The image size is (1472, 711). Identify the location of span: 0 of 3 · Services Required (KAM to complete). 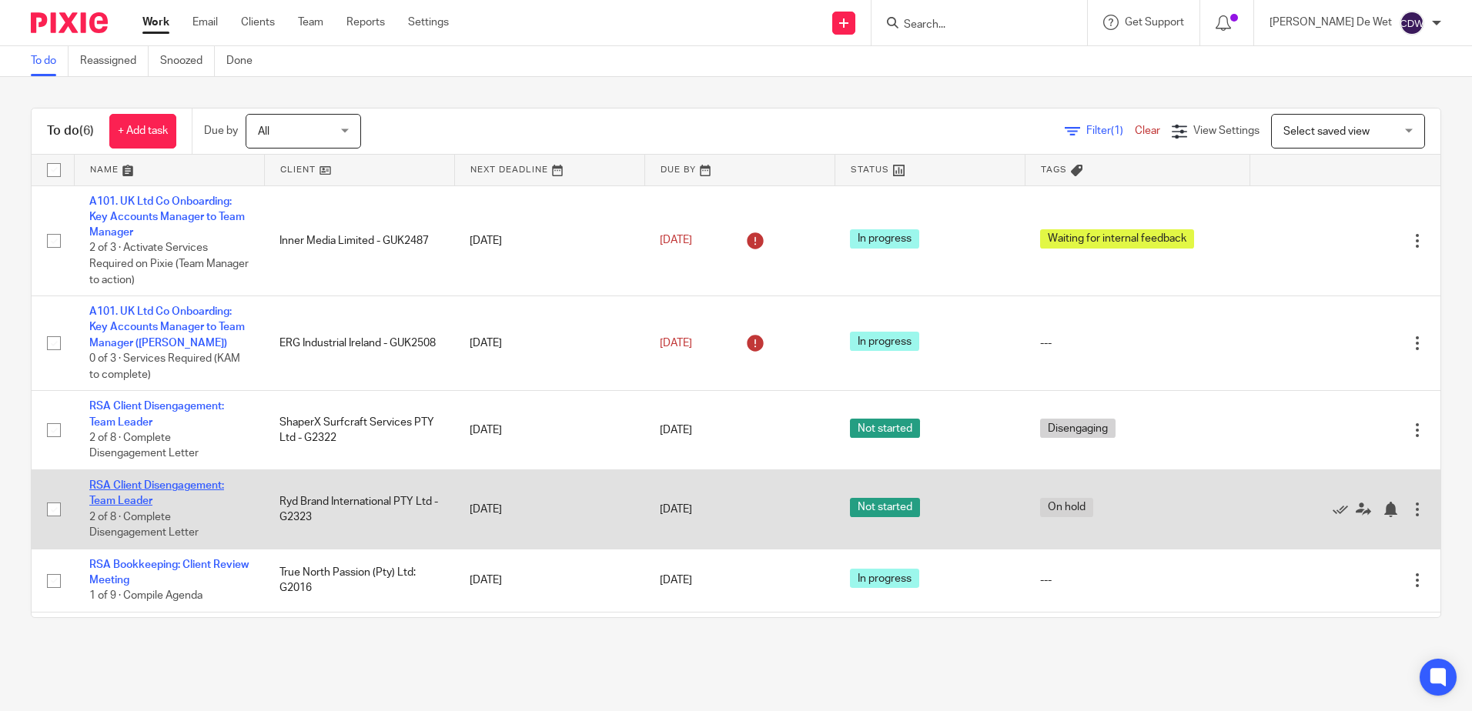
(165, 366).